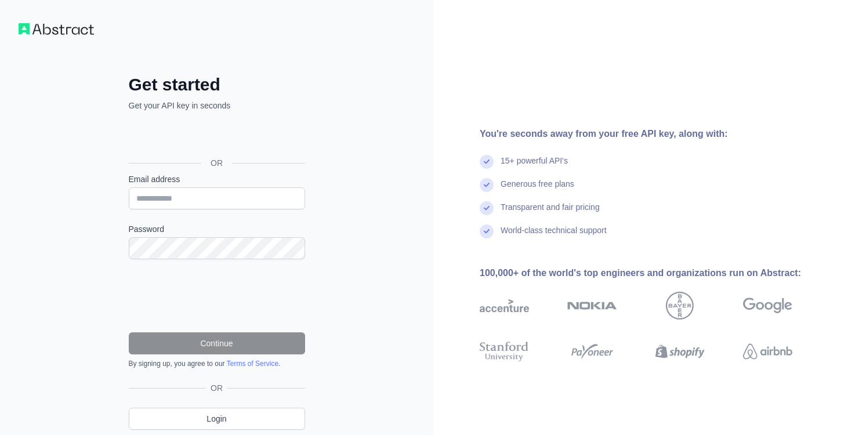  Describe the element at coordinates (504, 306) in the screenshot. I see `img: accenture` at that location.